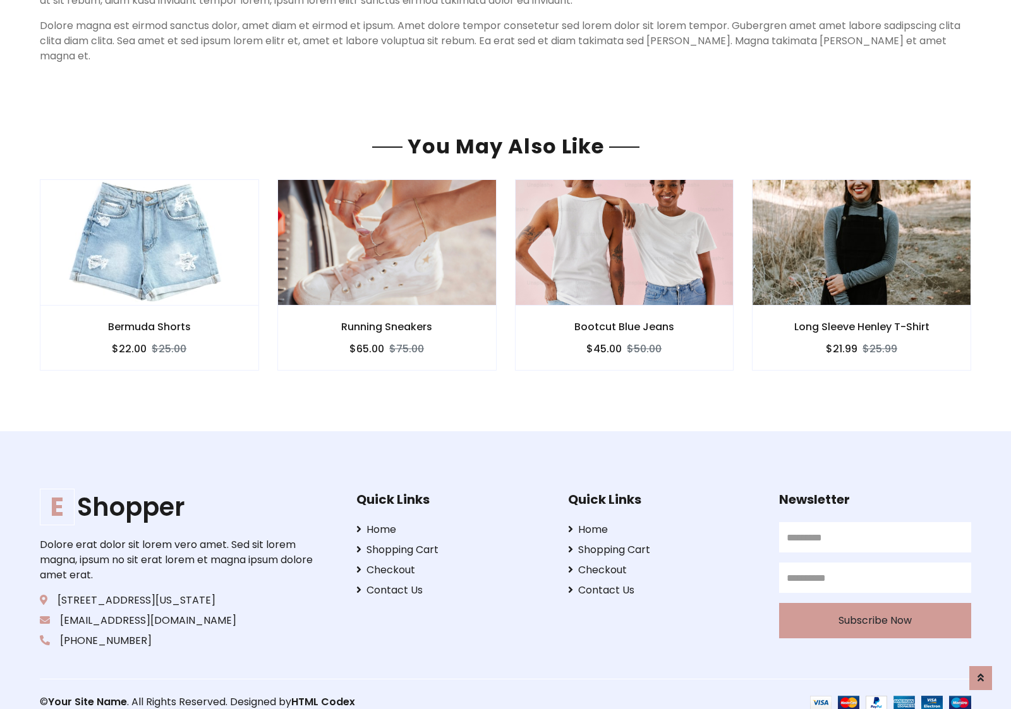  I want to click on a: EShopper, so click(178, 507).